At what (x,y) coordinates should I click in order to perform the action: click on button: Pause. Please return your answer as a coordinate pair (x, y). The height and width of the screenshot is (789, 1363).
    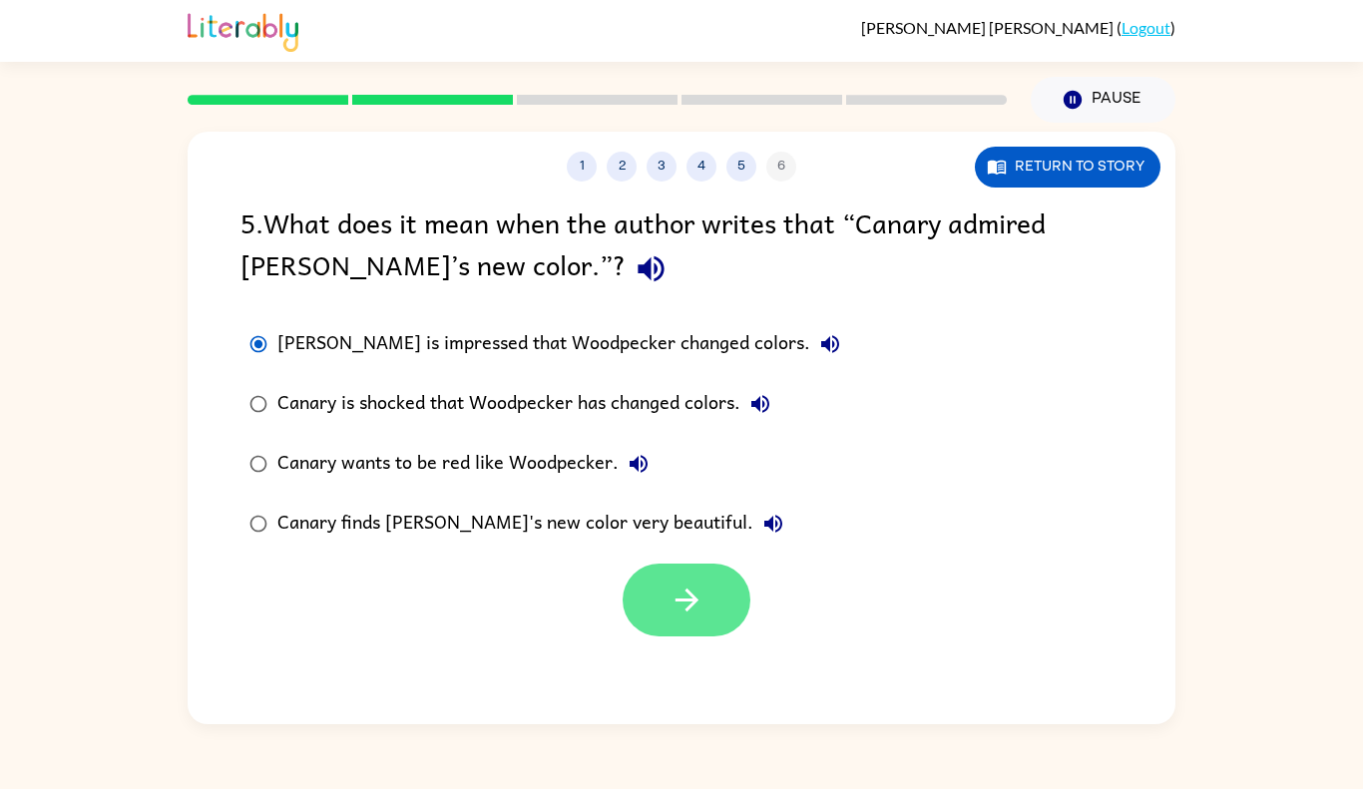
    Looking at the image, I should click on (1102, 100).